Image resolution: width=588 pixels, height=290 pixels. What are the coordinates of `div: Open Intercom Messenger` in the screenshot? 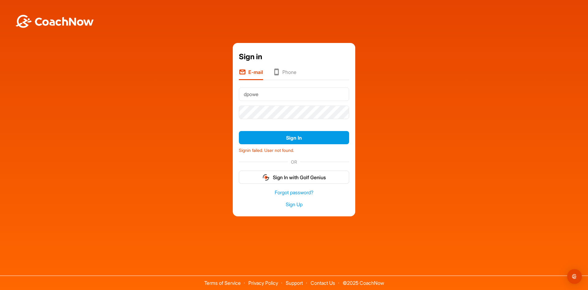 It's located at (575, 276).